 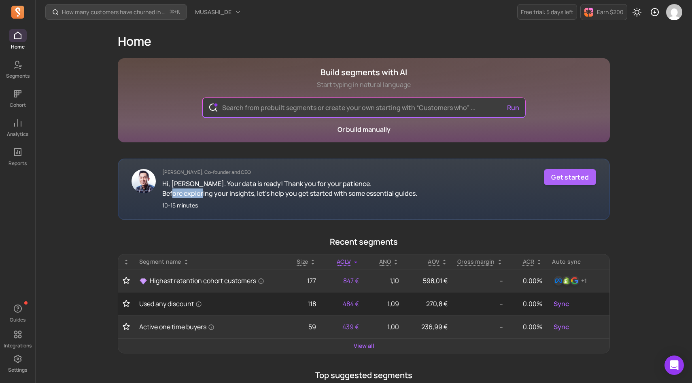 I want to click on button: facebookshopify_customer_taggoogle+1, so click(x=570, y=281).